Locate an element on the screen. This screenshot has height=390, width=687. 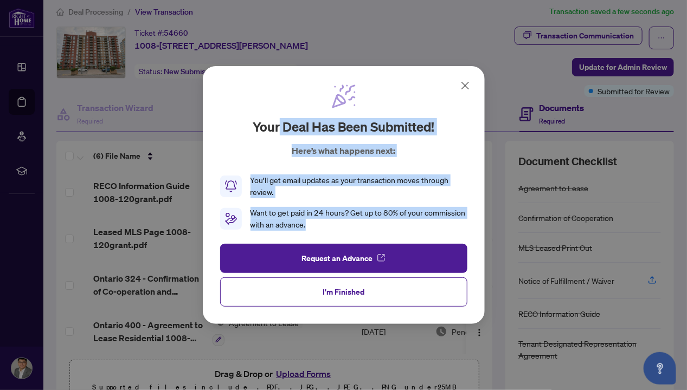
a: Request an Advance is located at coordinates (344, 259).